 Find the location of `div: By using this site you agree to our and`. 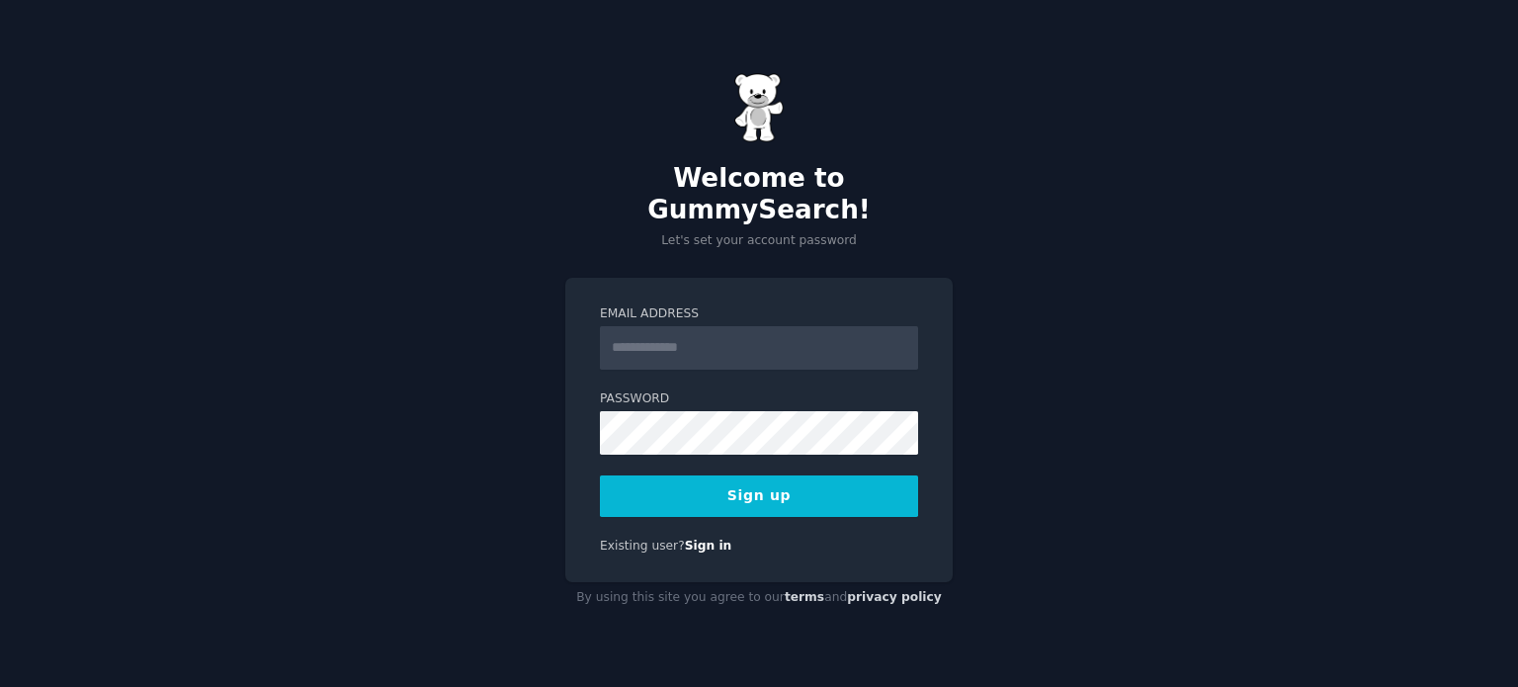

div: By using this site you agree to our and is located at coordinates (759, 598).